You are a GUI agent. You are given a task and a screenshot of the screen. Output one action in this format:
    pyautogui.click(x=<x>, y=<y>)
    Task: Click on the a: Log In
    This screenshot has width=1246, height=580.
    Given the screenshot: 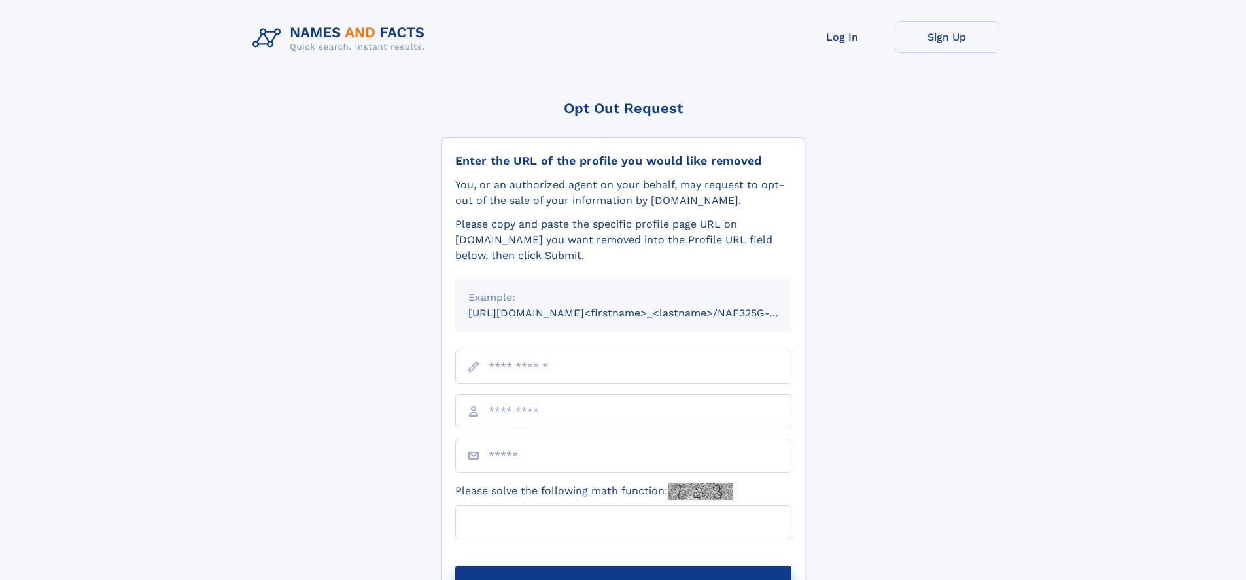 What is the action you would take?
    pyautogui.click(x=843, y=37)
    